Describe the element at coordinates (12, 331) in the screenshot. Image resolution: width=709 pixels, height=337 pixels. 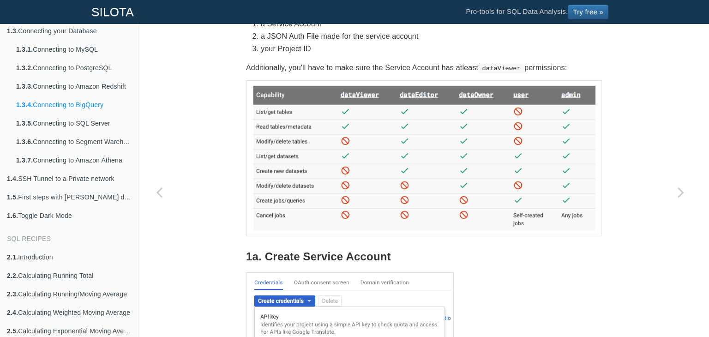
I see `b: 2.5.` at that location.